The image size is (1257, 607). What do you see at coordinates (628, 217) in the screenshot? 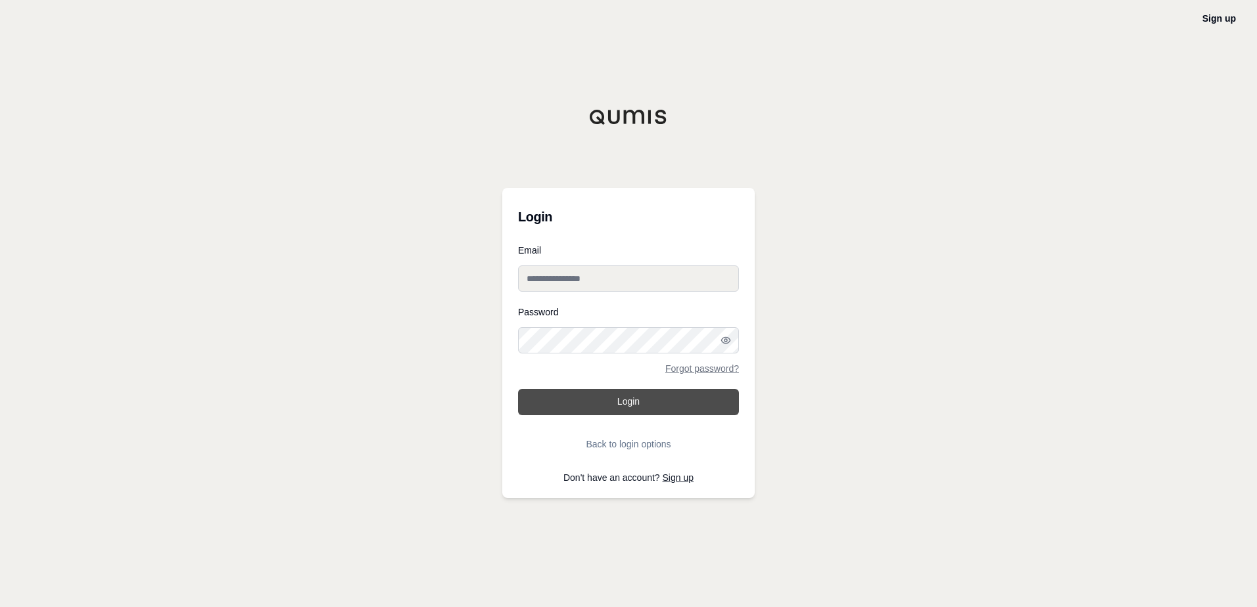
I see `h3: Login` at bounding box center [628, 217].